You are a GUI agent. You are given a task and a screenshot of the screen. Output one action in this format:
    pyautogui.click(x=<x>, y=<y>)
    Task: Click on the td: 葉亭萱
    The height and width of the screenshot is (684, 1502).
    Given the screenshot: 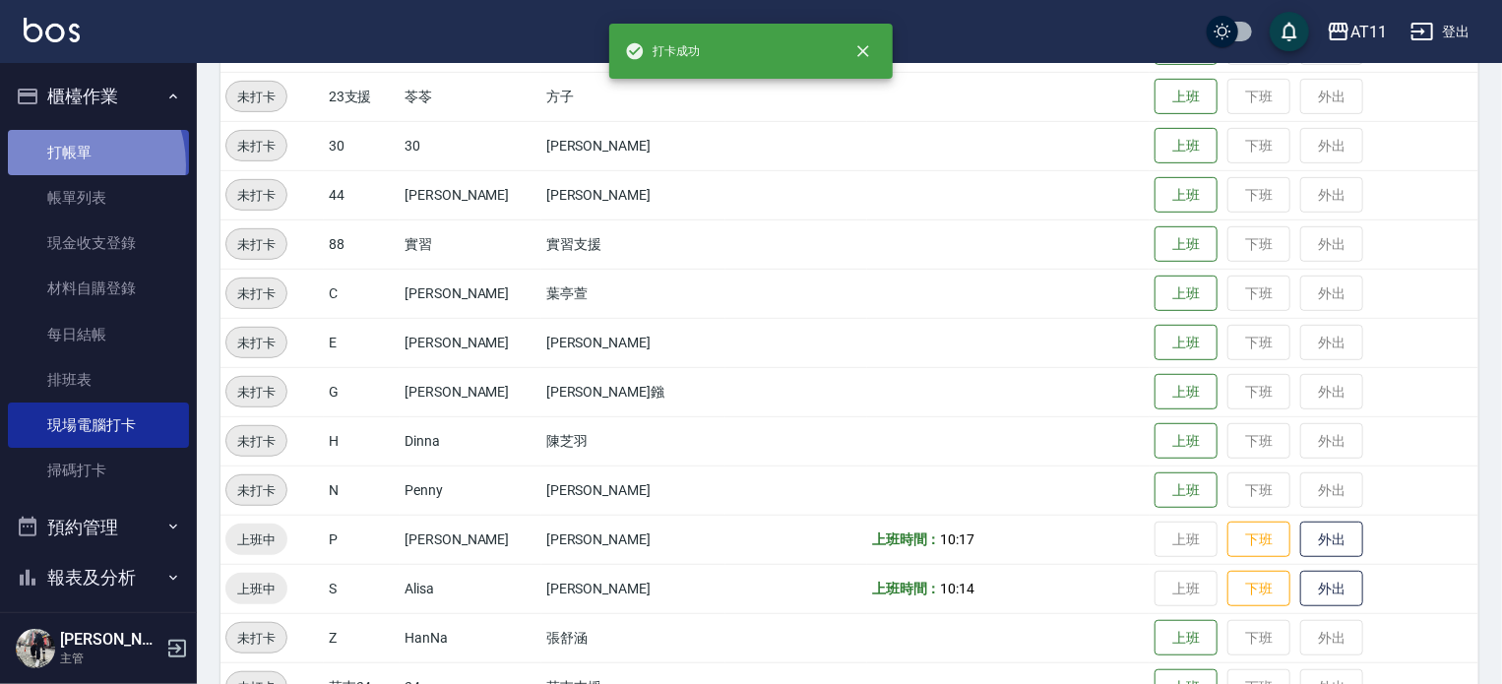 What is the action you would take?
    pyautogui.click(x=633, y=293)
    